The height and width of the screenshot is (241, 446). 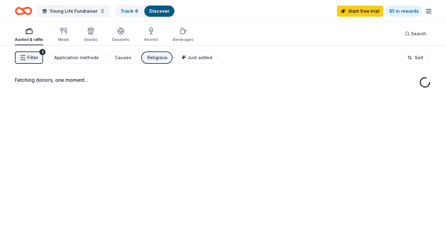 What do you see at coordinates (145, 11) in the screenshot?
I see `button: Track· 8Discover` at bounding box center [145, 11].